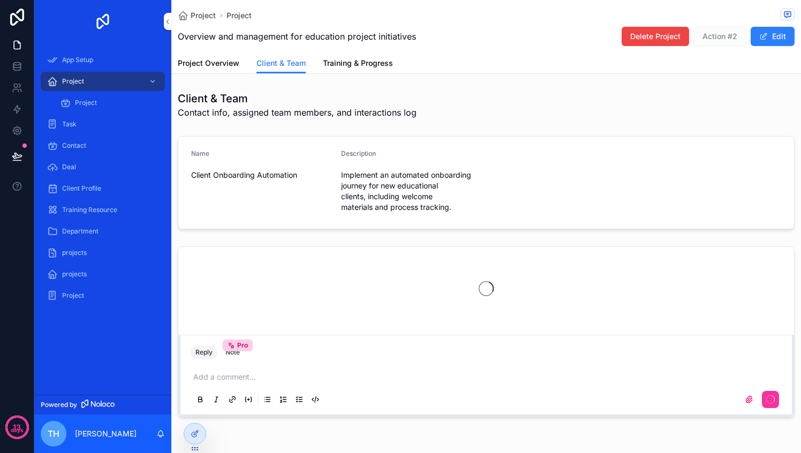 This screenshot has height=453, width=801. Describe the element at coordinates (103, 231) in the screenshot. I see `a: Department` at that location.